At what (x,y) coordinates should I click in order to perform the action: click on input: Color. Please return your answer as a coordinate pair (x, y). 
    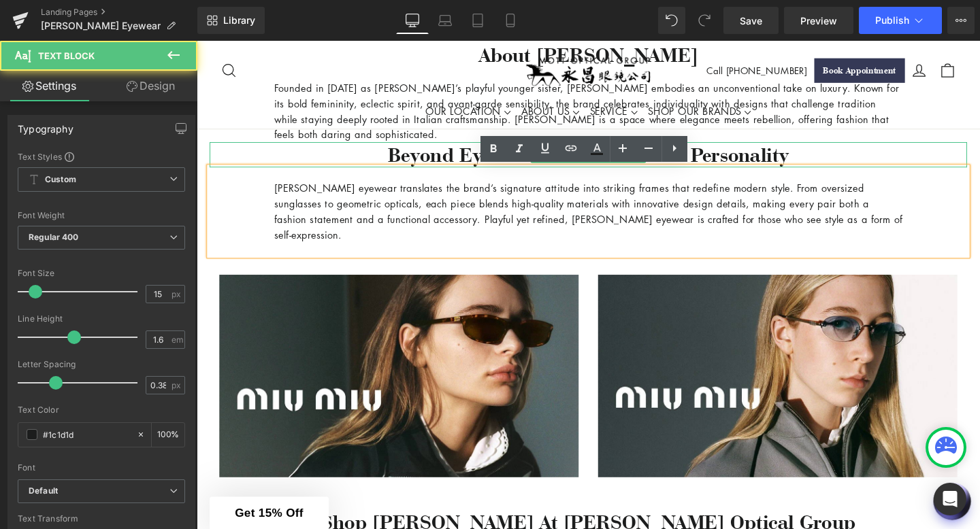
    Looking at the image, I should click on (86, 435).